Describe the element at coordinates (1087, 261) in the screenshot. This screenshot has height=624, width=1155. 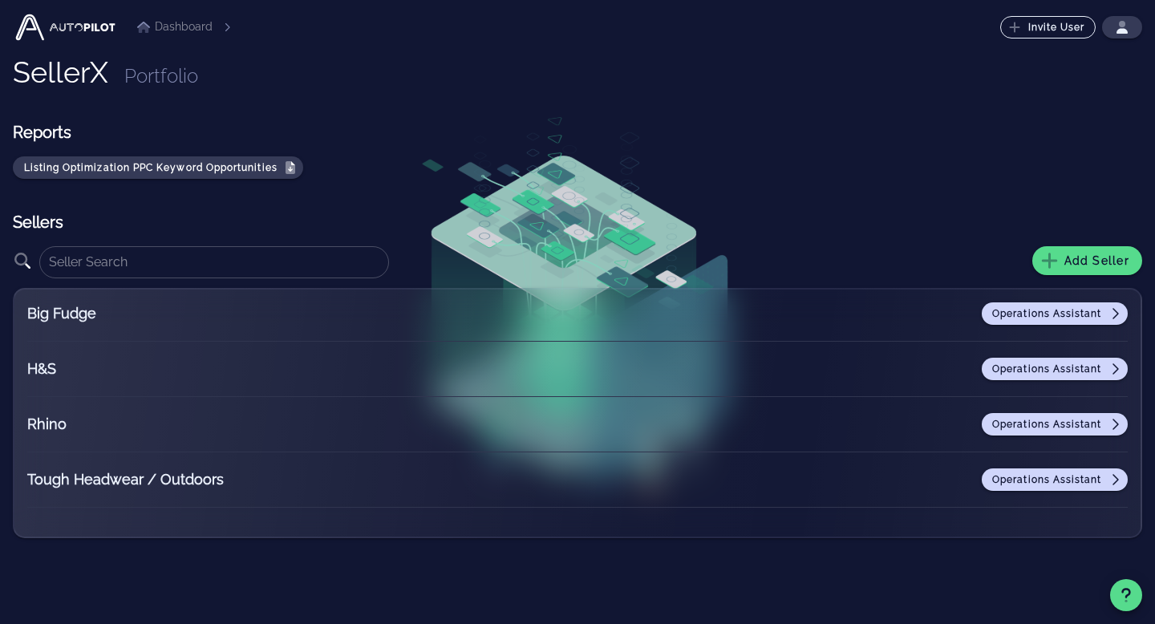
I see `span: Add Seller` at that location.